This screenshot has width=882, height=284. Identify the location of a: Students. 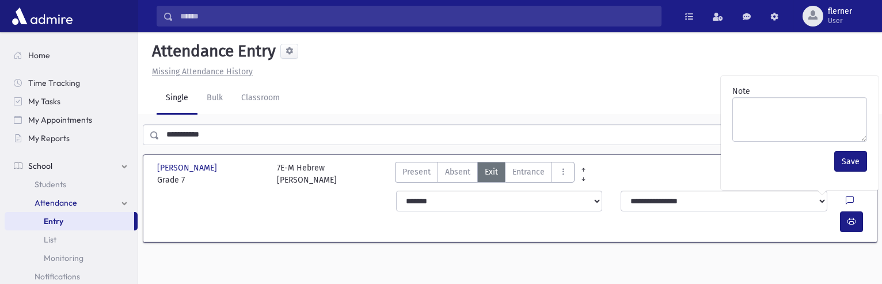
(71, 184).